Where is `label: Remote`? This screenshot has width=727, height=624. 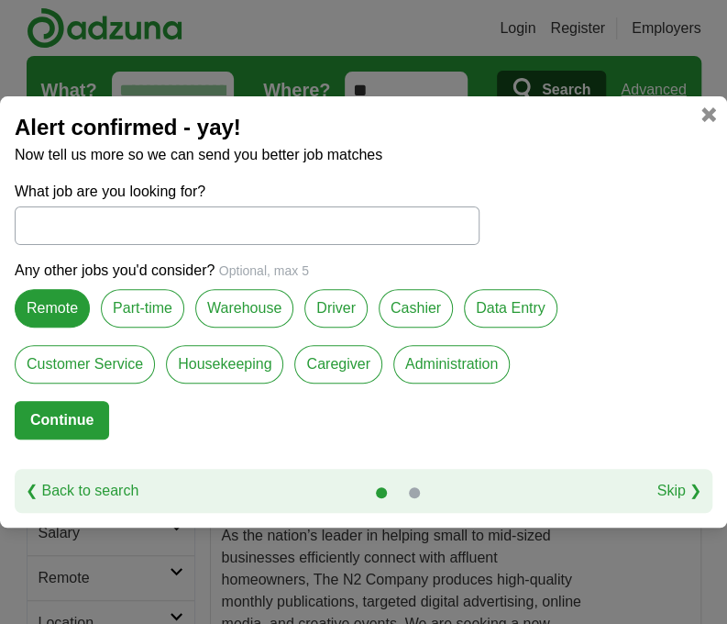
label: Remote is located at coordinates (52, 308).